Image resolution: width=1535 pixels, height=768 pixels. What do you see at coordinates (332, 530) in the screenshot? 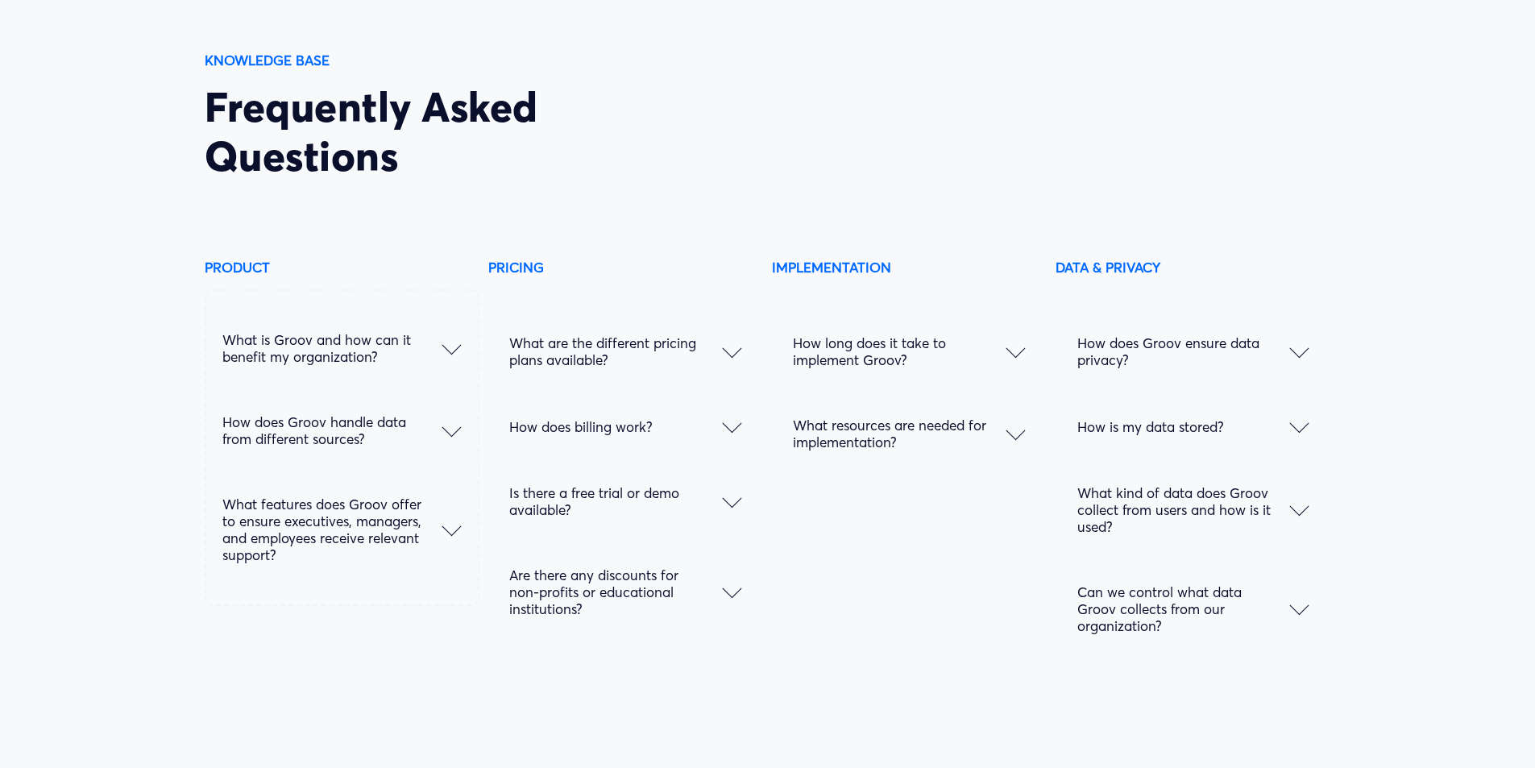
I see `span: What features does Groov offer to ensure executives, managers, and employees receive relevant sup...` at bounding box center [332, 530].